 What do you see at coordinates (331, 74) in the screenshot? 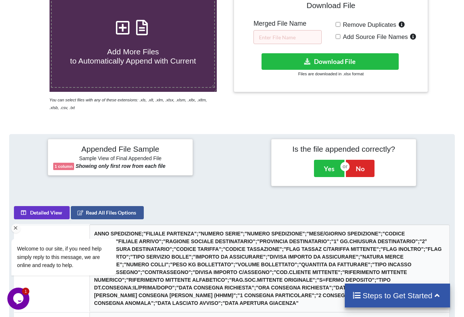
I see `small: Files are downloaded in .xlsx format` at bounding box center [331, 74].